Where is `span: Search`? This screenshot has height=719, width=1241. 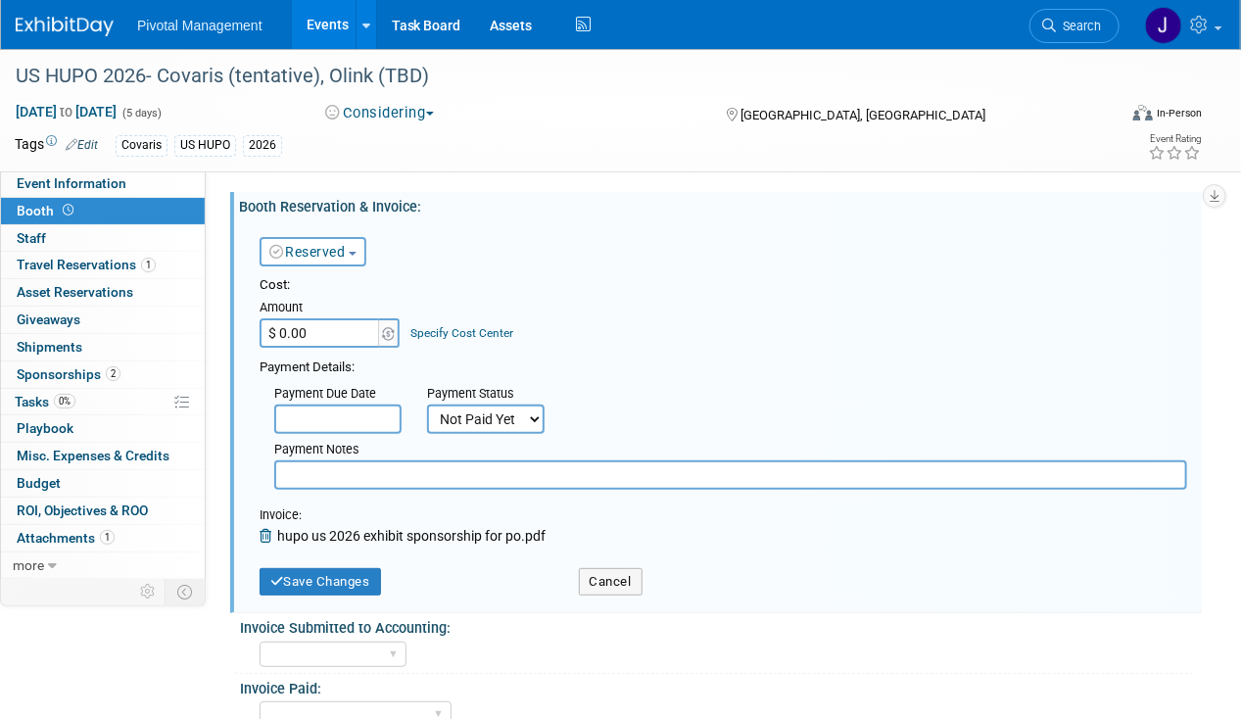
span: Search is located at coordinates (1079, 25).